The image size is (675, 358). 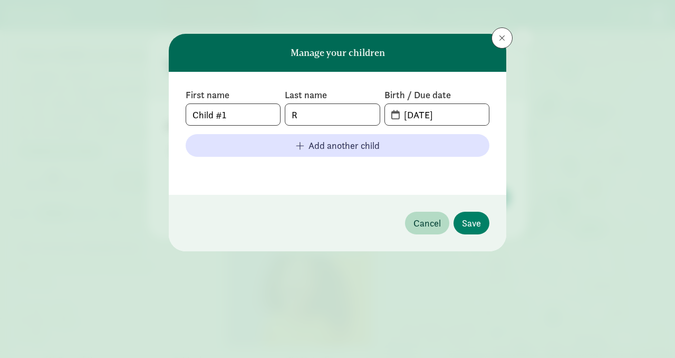 What do you see at coordinates (471, 223) in the screenshot?
I see `button: Save` at bounding box center [471, 223].